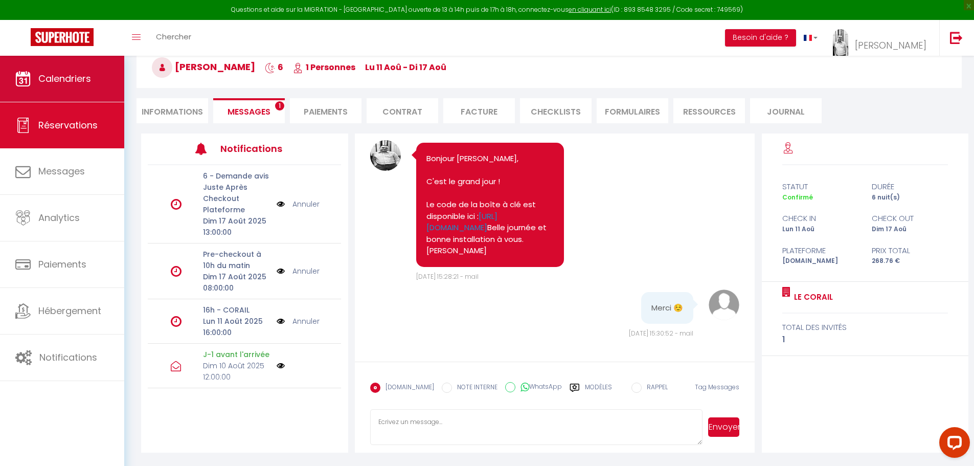 The image size is (974, 466). What do you see at coordinates (236, 260) in the screenshot?
I see `p: Pre-checkout à 10h du matin` at bounding box center [236, 260].